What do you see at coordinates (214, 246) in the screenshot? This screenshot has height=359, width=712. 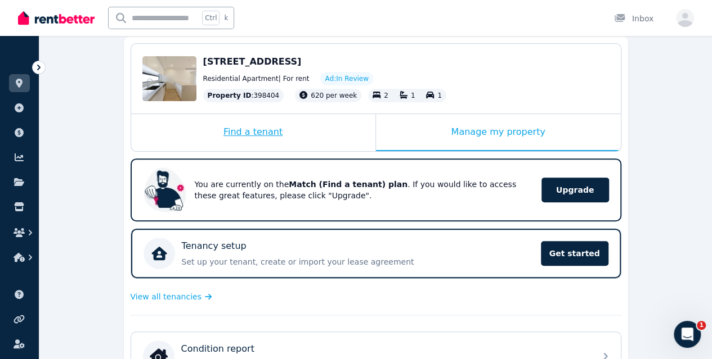 I see `p: Tenancy setup` at bounding box center [214, 246].